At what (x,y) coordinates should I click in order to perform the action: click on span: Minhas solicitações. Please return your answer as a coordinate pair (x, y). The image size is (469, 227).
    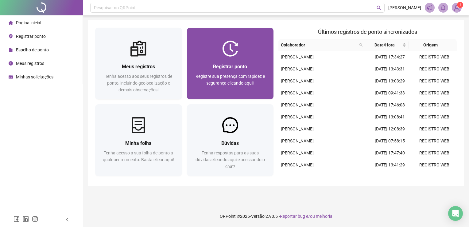
    Looking at the image, I should click on (35, 77).